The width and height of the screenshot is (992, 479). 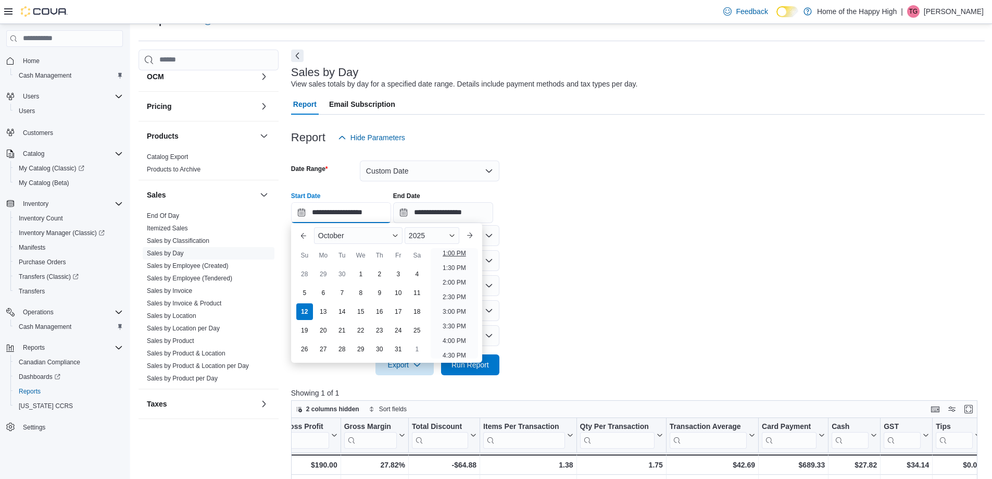 I want to click on div: day-13, so click(x=323, y=311).